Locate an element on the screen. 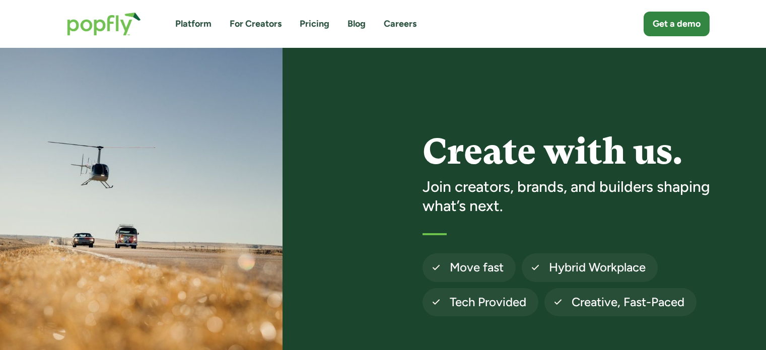  a: For Creators is located at coordinates (255, 24).